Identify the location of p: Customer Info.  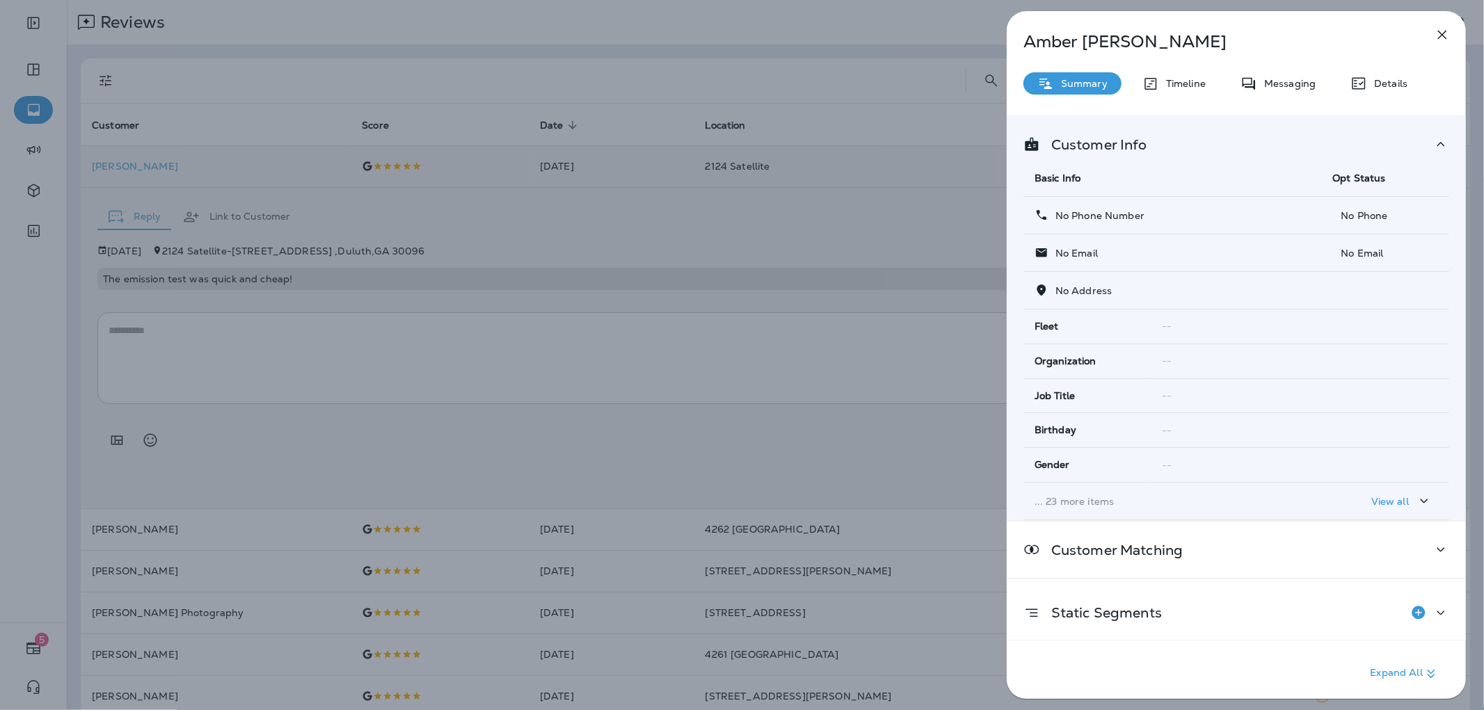
(1094, 145).